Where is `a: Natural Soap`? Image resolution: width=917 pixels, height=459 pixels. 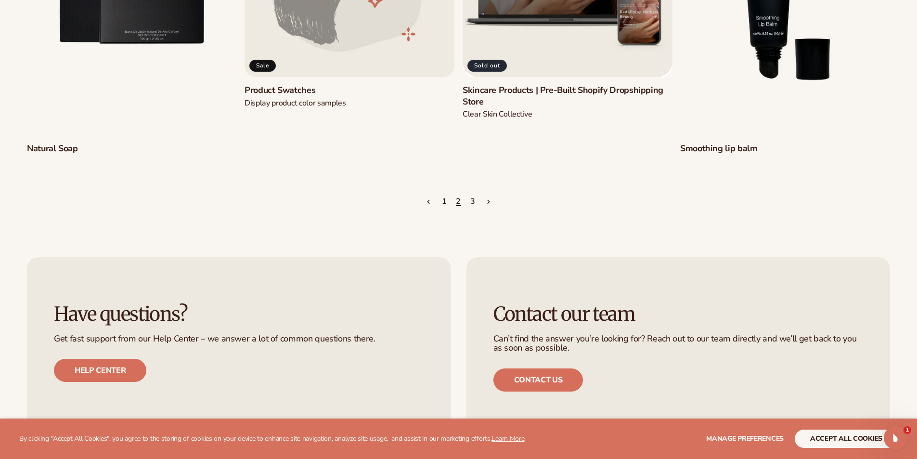 a: Natural Soap is located at coordinates (132, 148).